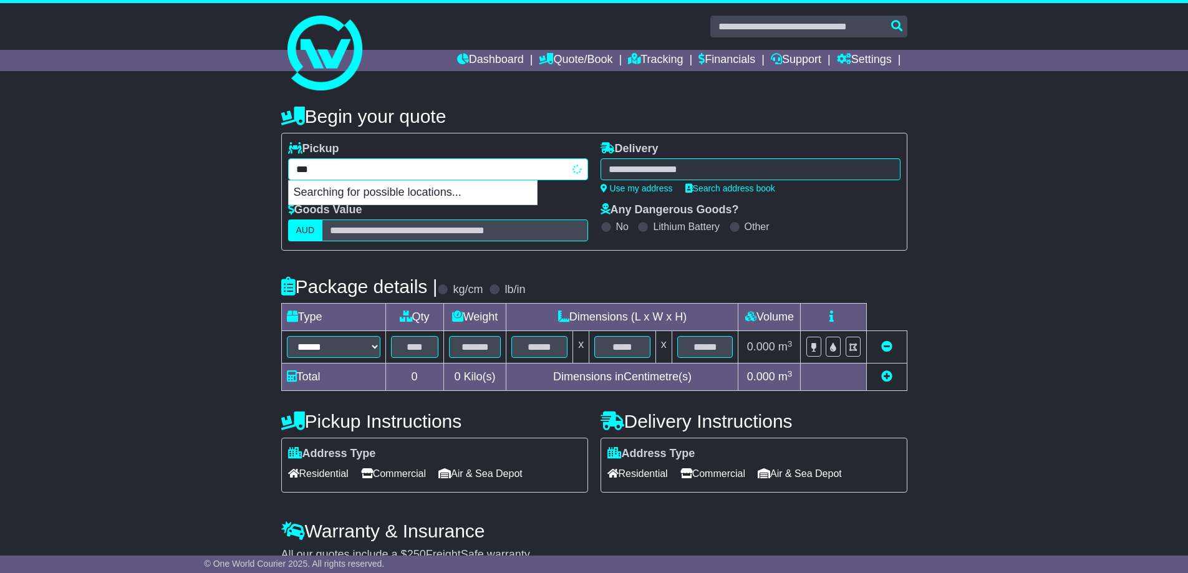 The height and width of the screenshot is (573, 1188). Describe the element at coordinates (594, 555) in the screenshot. I see `div: All our quotes include a $ FreightSafe warranty.` at that location.